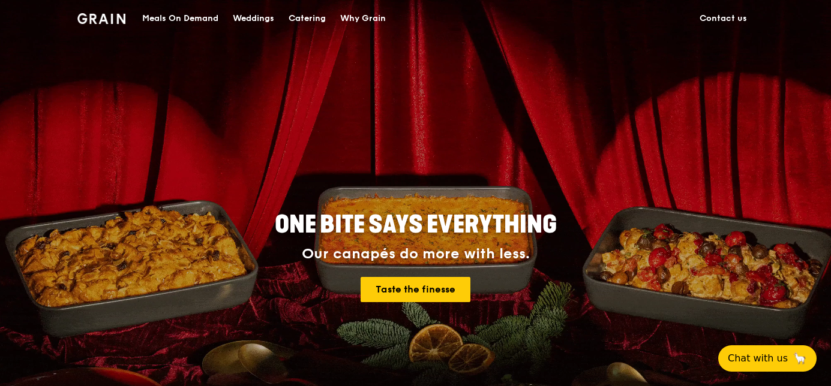  I want to click on a: Catering, so click(307, 19).